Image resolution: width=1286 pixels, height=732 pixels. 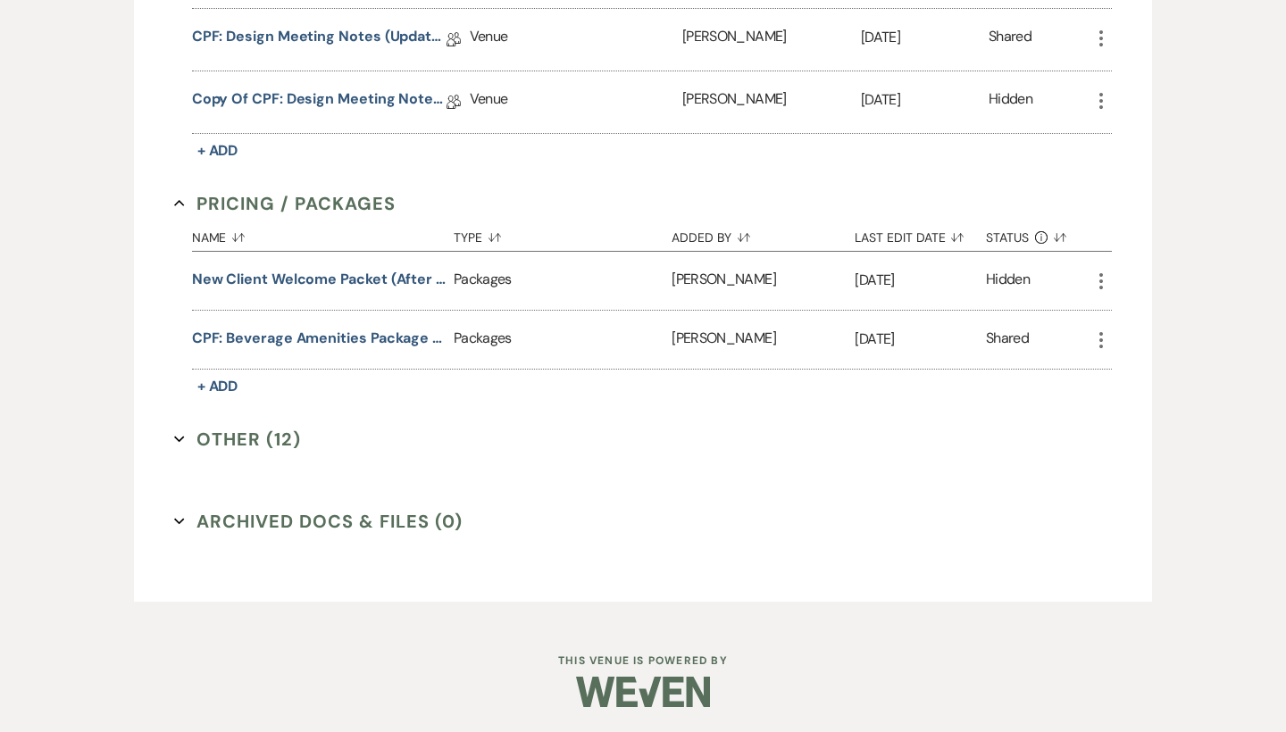 I want to click on button: Other (12), so click(x=238, y=439).